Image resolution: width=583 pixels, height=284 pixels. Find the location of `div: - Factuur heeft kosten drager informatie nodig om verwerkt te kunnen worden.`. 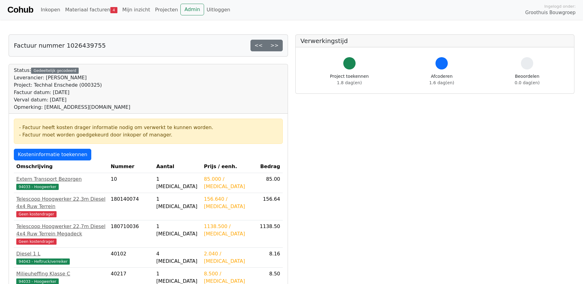

div: - Factuur heeft kosten drager informatie nodig om verwerkt te kunnen worden. is located at coordinates (148, 128).